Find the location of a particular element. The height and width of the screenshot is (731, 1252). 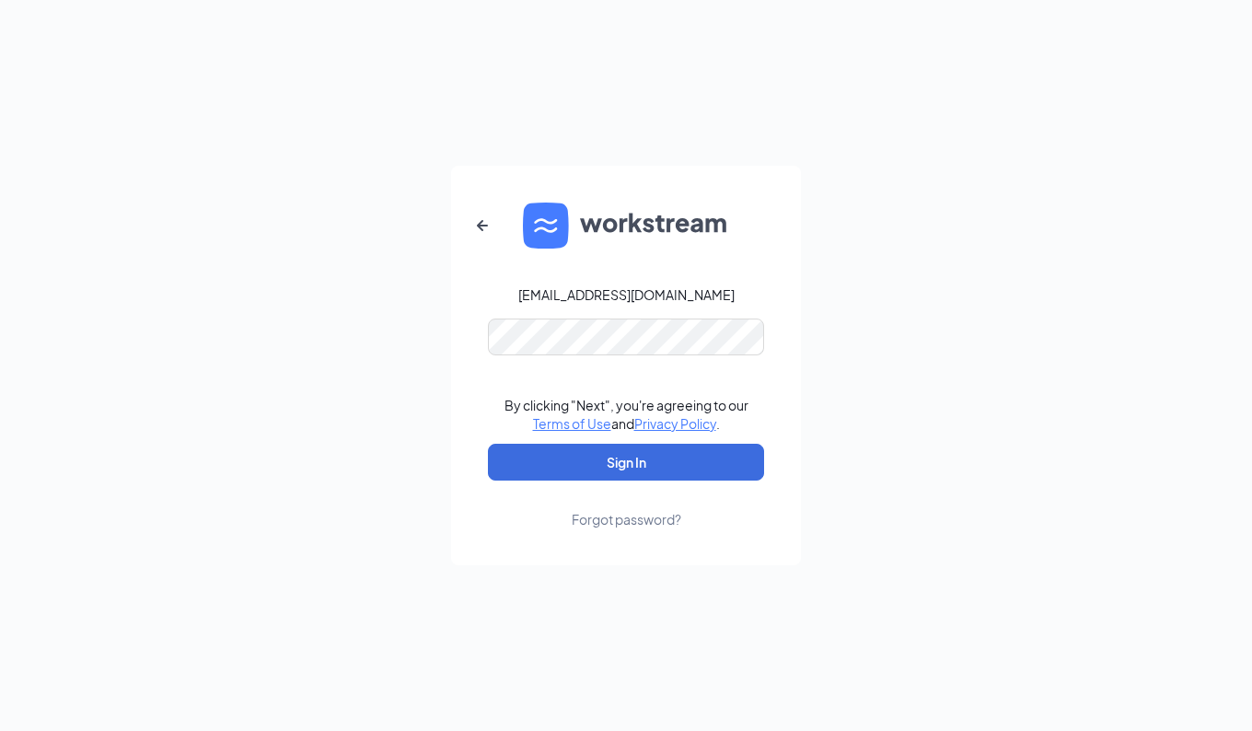

a: Privacy Policy is located at coordinates (675, 424).